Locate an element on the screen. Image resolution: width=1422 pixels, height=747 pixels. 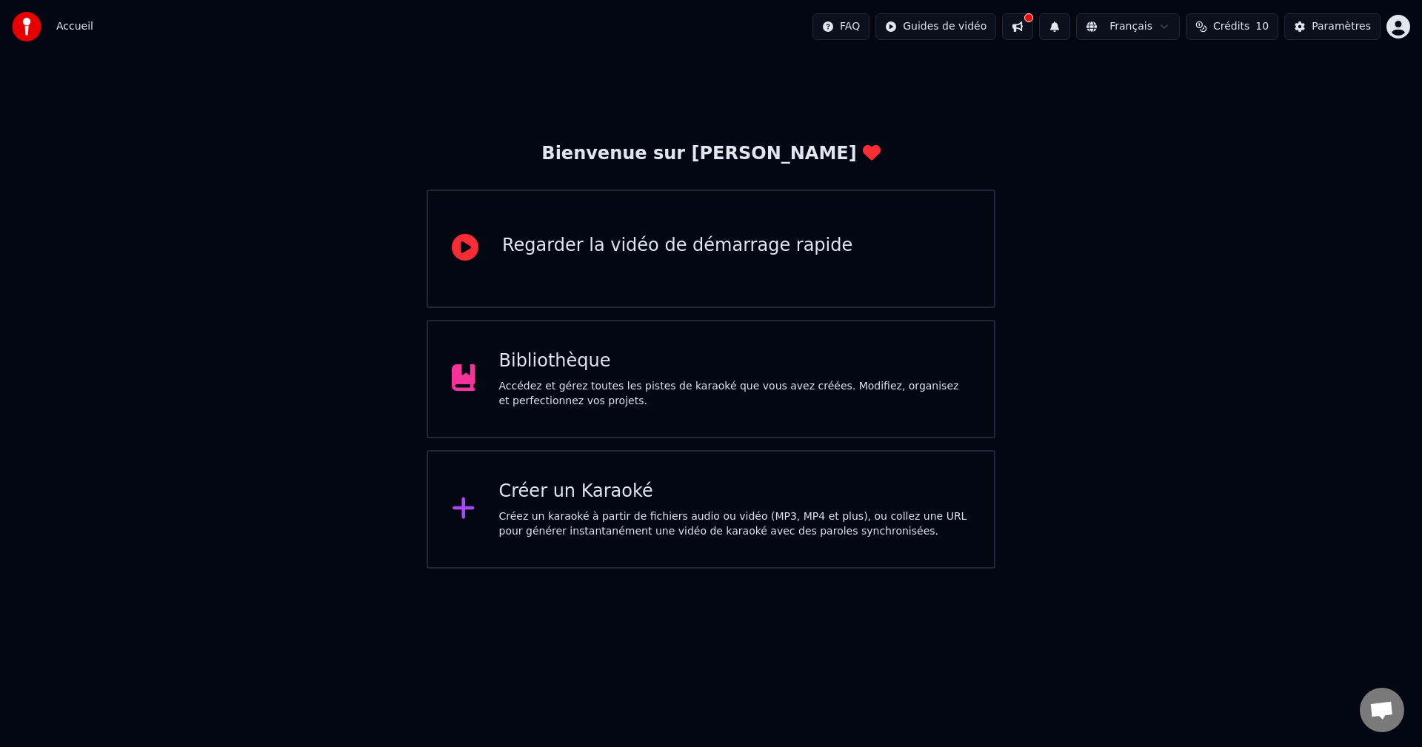
div: Regarder la vidéo de démarrage rapide is located at coordinates (677, 246).